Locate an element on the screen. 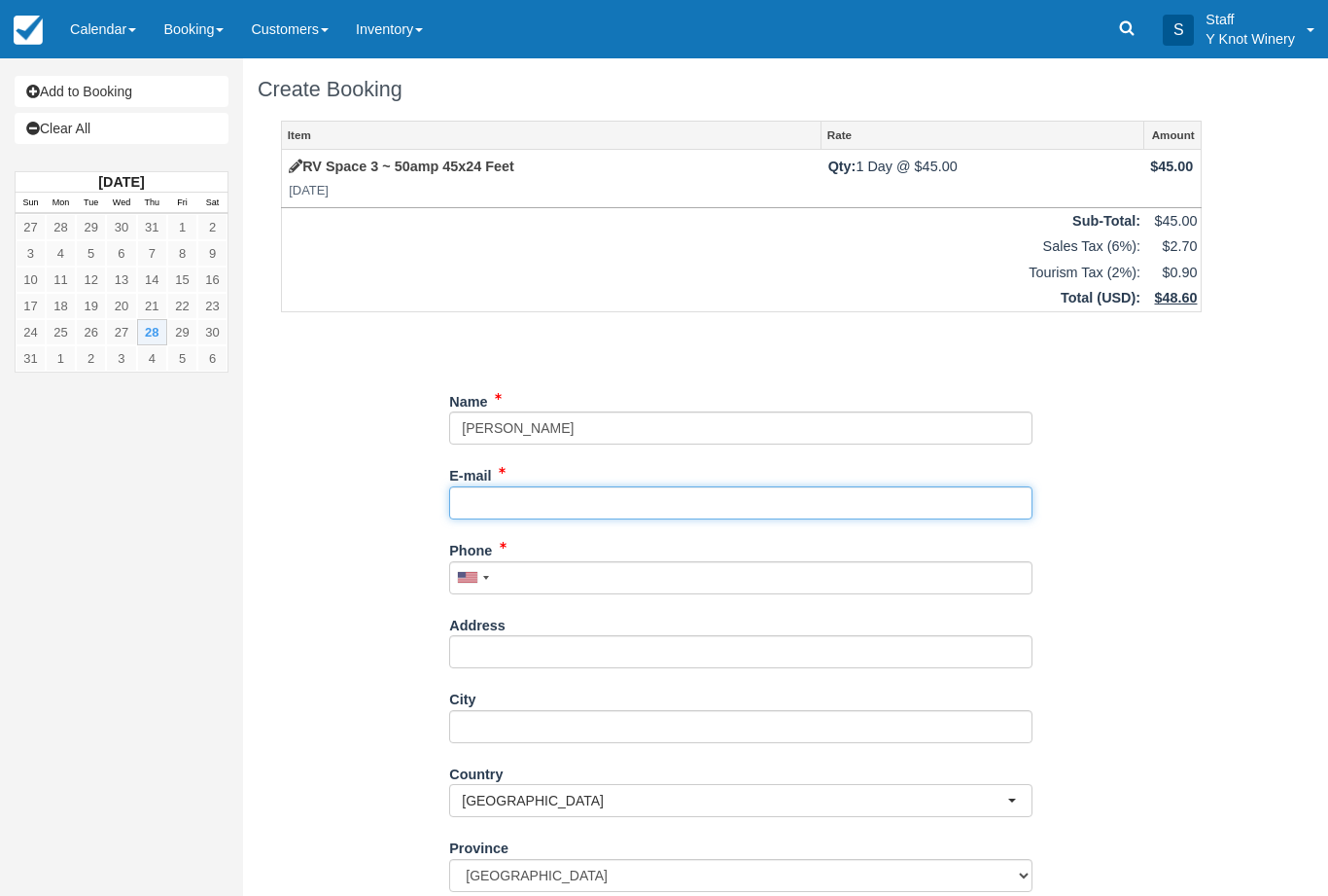 The width and height of the screenshot is (1328, 896). a: 26 is located at coordinates (91, 331).